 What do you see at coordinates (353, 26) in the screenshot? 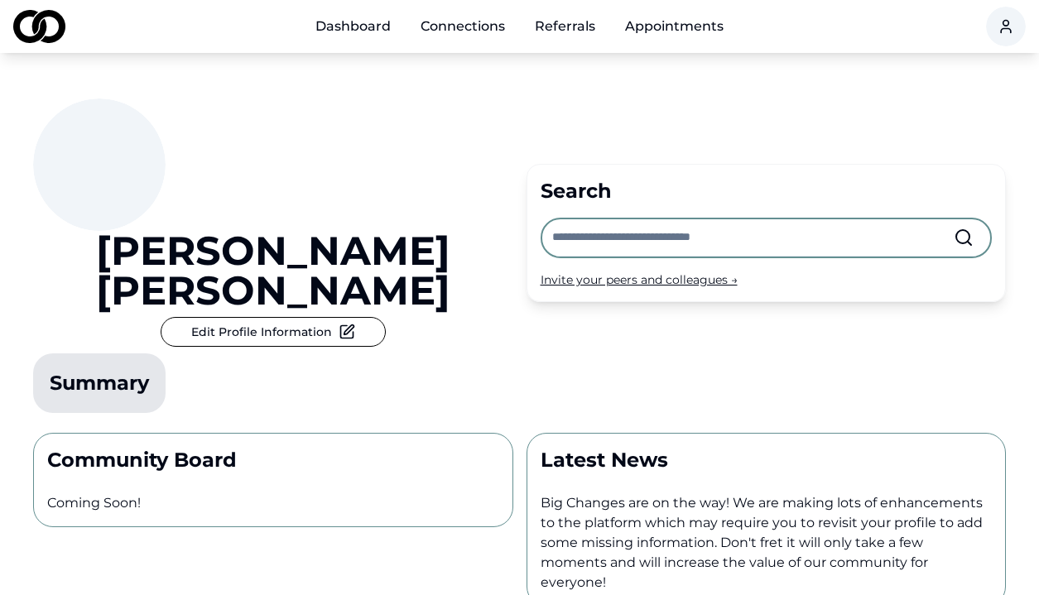
I see `a: Dashboard` at bounding box center [353, 26].